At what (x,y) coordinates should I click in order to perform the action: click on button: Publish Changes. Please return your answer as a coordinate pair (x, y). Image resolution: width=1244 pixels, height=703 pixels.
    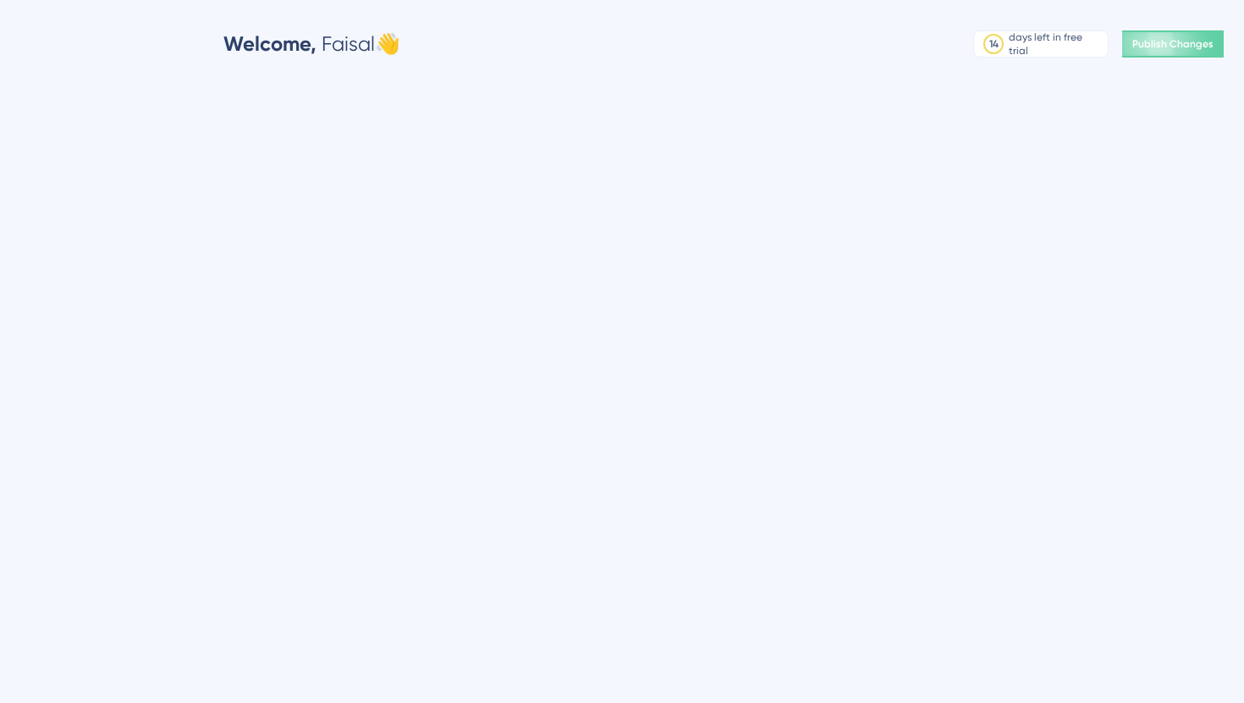
    Looking at the image, I should click on (1173, 44).